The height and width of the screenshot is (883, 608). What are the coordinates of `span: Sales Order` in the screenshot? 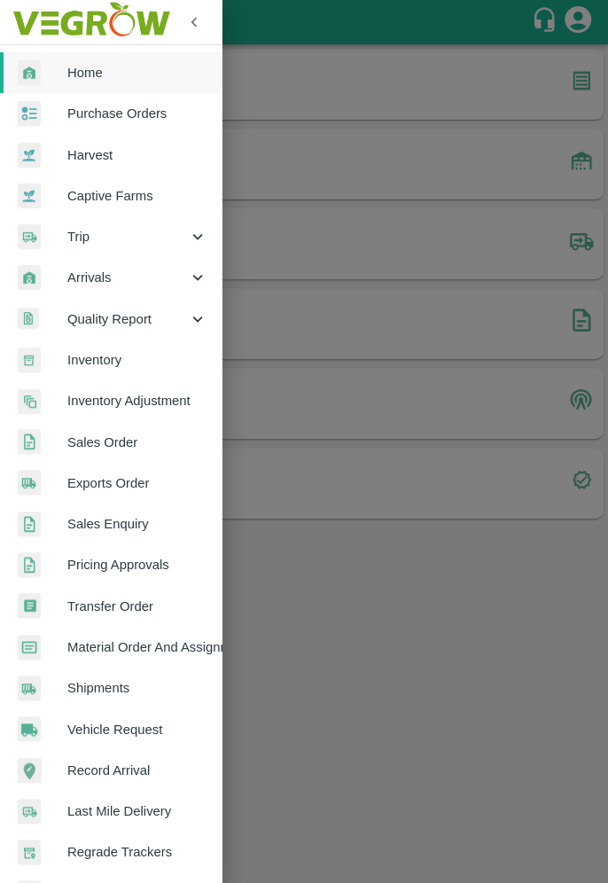 It's located at (137, 442).